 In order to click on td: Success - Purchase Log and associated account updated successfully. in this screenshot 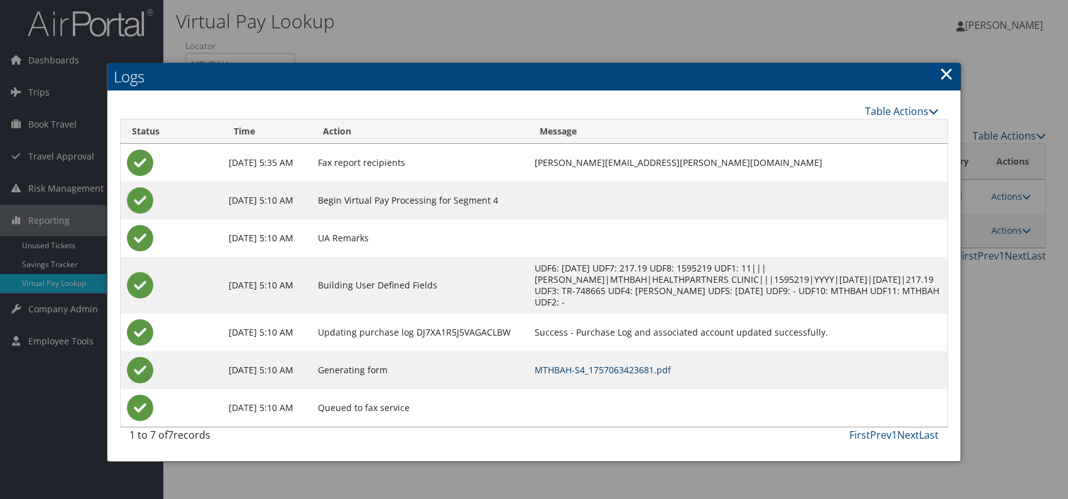, I will do `click(738, 332)`.